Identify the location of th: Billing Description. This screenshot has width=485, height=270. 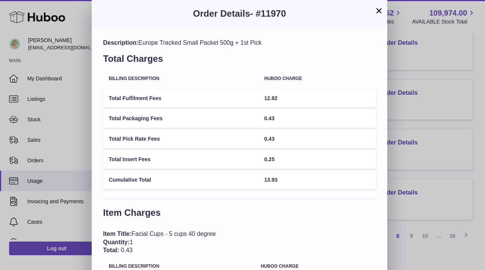
(181, 78).